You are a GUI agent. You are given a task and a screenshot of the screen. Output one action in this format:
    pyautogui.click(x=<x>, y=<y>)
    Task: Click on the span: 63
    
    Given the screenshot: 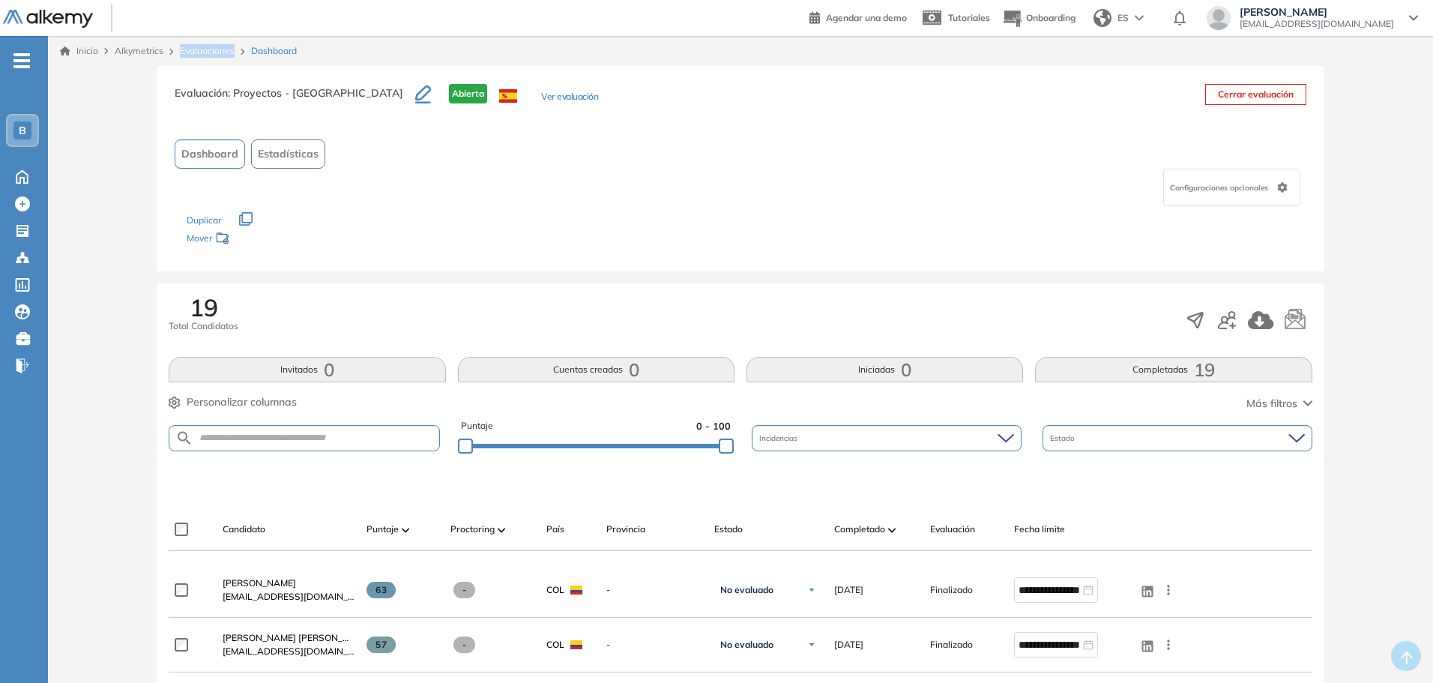 What is the action you would take?
    pyautogui.click(x=381, y=590)
    